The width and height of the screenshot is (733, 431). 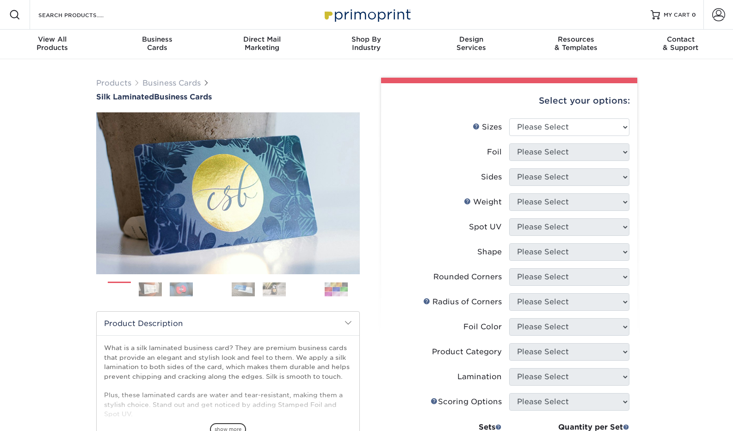 I want to click on div: Select your options:, so click(x=509, y=101).